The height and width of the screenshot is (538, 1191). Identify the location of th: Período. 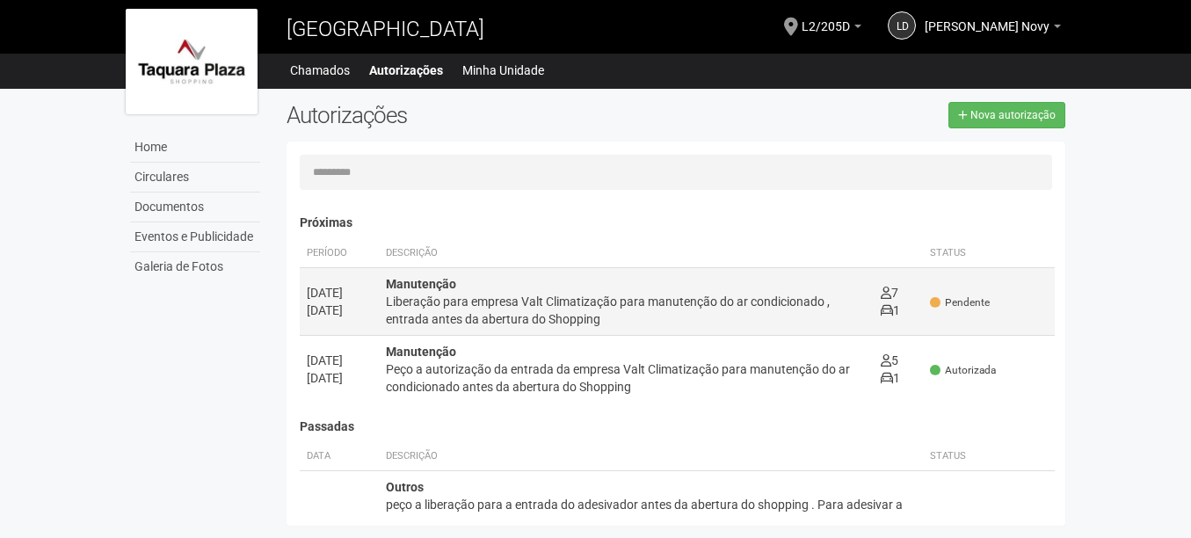
(339, 253).